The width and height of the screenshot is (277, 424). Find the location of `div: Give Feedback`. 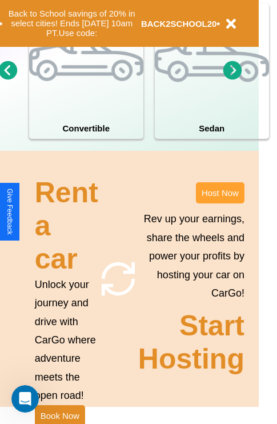

div: Give Feedback is located at coordinates (10, 211).